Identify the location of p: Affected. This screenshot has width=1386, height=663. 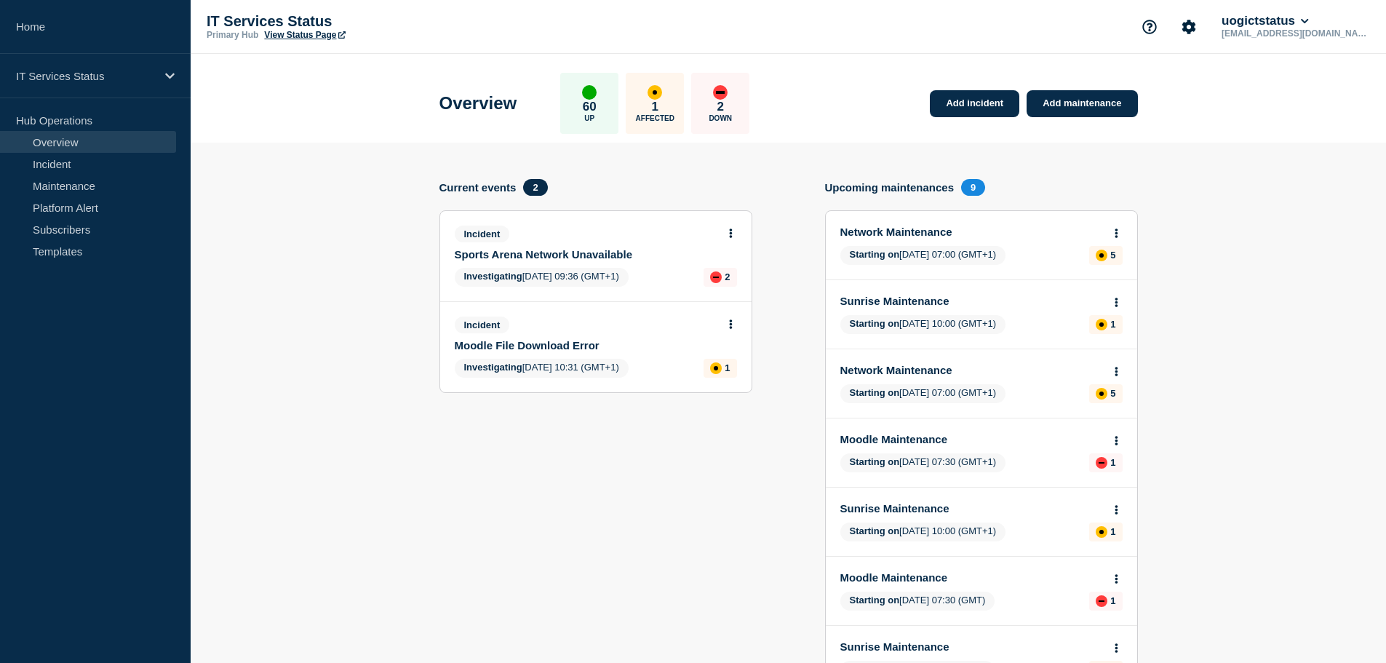
(655, 118).